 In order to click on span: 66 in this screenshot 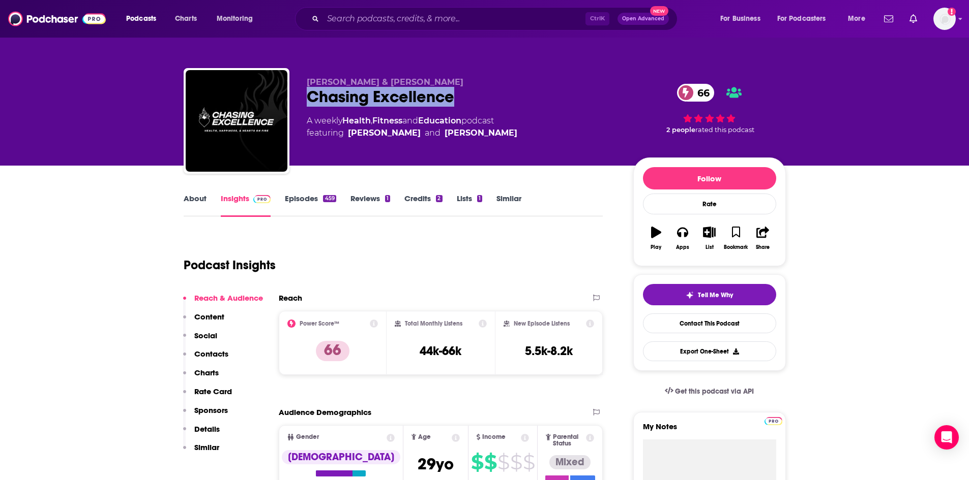, I will do `click(701, 93)`.